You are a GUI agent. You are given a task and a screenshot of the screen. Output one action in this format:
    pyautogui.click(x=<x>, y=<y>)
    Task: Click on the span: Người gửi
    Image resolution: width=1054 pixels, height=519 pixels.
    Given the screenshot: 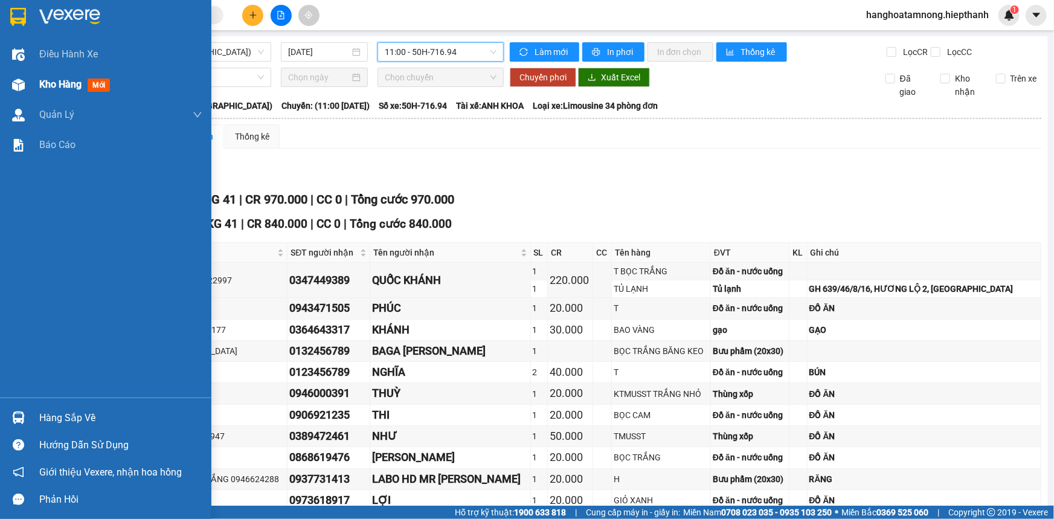 What is the action you would take?
    pyautogui.click(x=216, y=253)
    